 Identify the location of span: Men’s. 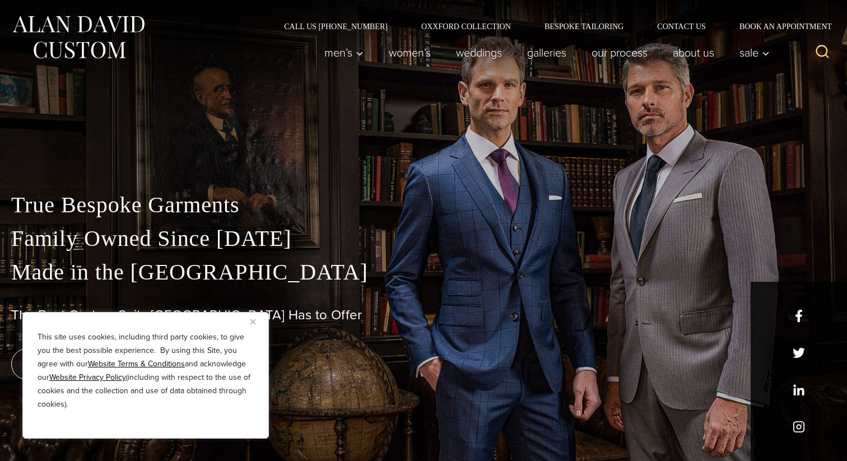
(344, 53).